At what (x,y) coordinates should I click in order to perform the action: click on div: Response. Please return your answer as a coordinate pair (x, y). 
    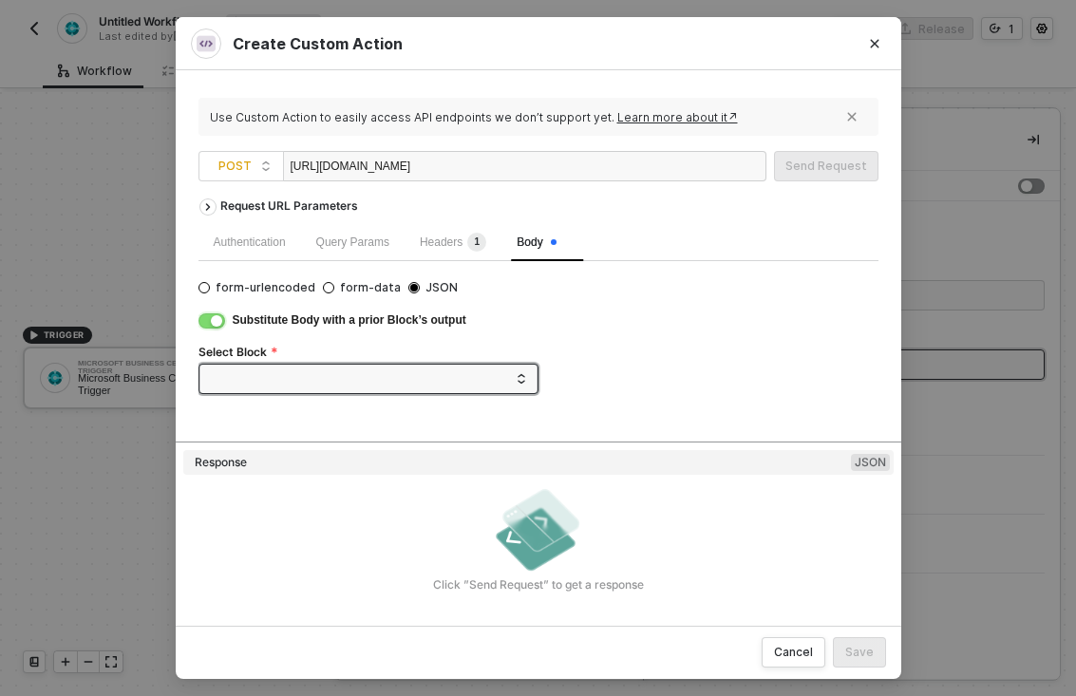
    Looking at the image, I should click on (220, 462).